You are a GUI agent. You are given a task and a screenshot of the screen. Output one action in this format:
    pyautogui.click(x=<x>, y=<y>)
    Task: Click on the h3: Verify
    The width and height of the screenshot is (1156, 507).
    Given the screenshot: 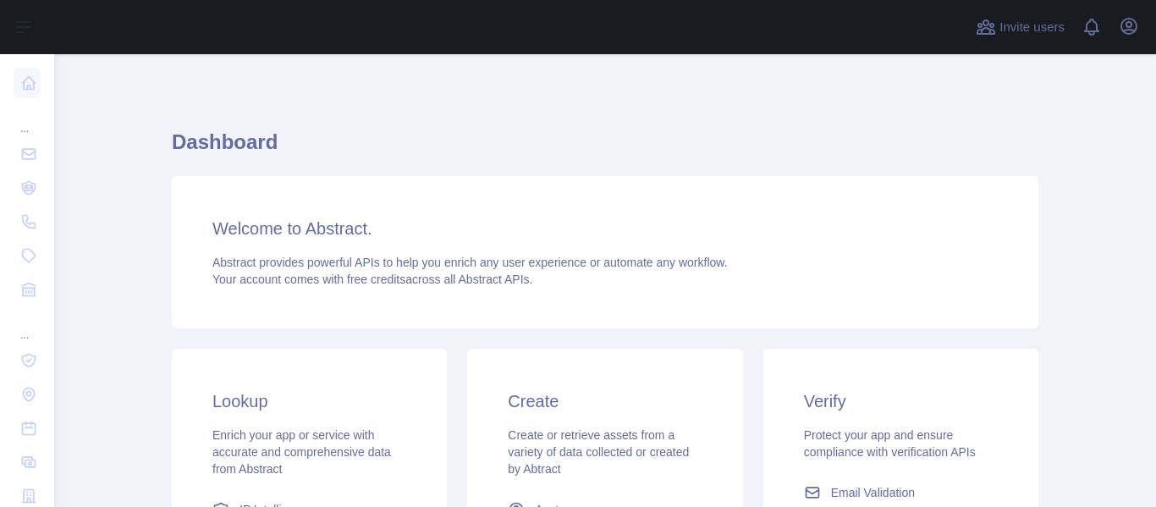 What is the action you would take?
    pyautogui.click(x=900, y=401)
    